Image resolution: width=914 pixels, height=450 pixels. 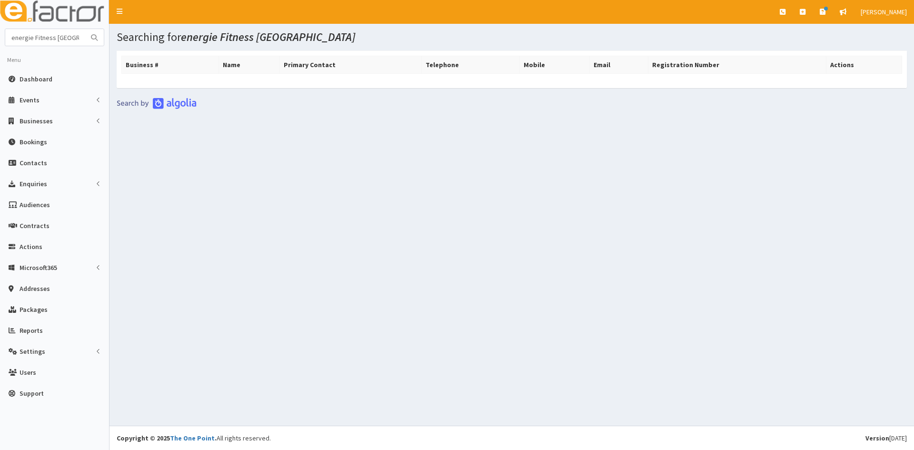 What do you see at coordinates (877, 438) in the screenshot?
I see `b: Version` at bounding box center [877, 438].